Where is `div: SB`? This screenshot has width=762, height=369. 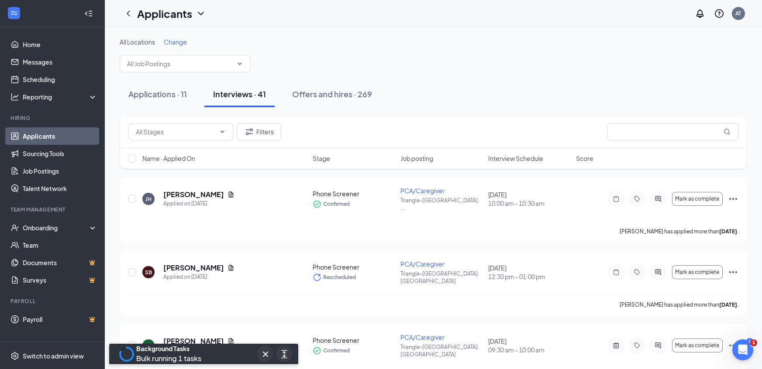
div: SB is located at coordinates (148, 273).